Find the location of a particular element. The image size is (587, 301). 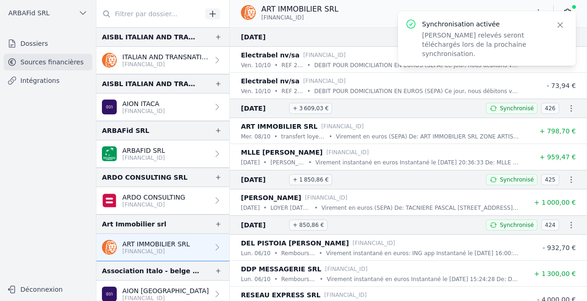

button: ARBAFid SRL is located at coordinates (48, 13).